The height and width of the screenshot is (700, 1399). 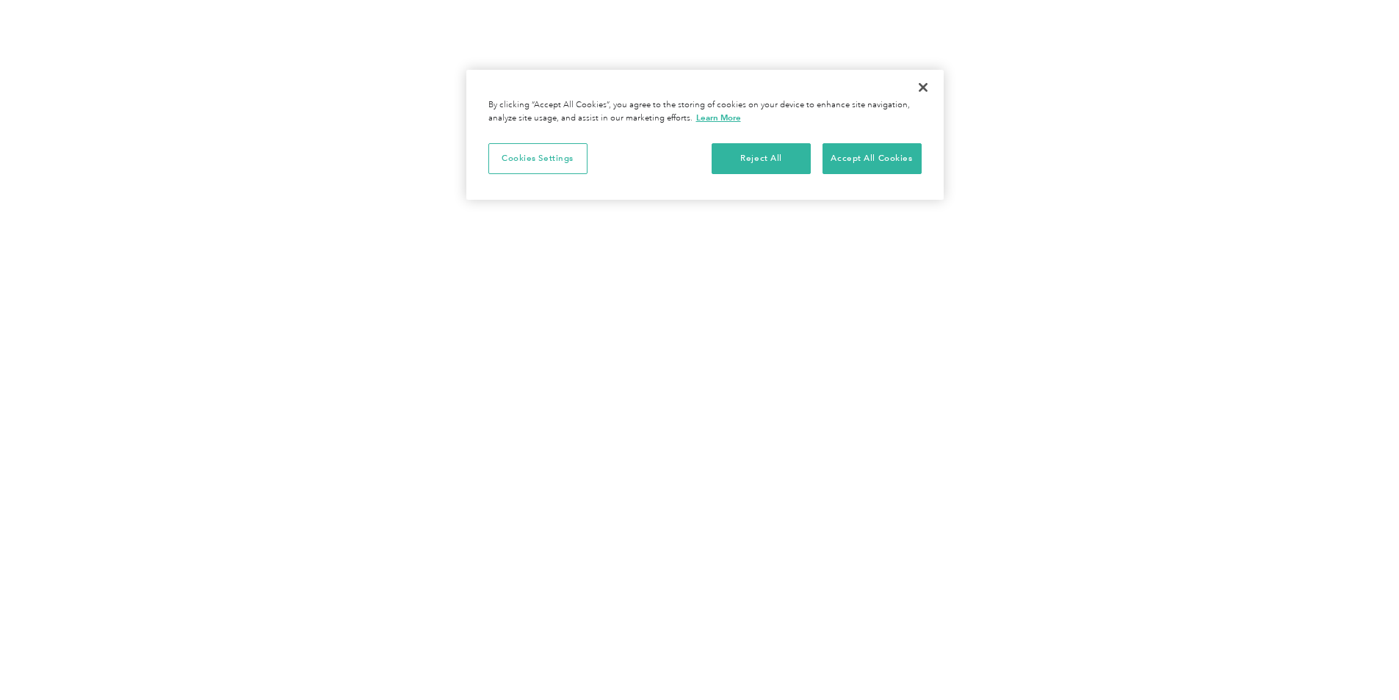 I want to click on button: Cookies Settings, so click(x=538, y=159).